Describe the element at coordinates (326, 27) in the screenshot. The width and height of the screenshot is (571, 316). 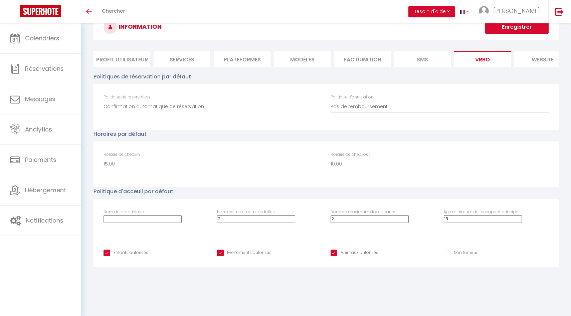
I see `h3: INFORMATION` at that location.